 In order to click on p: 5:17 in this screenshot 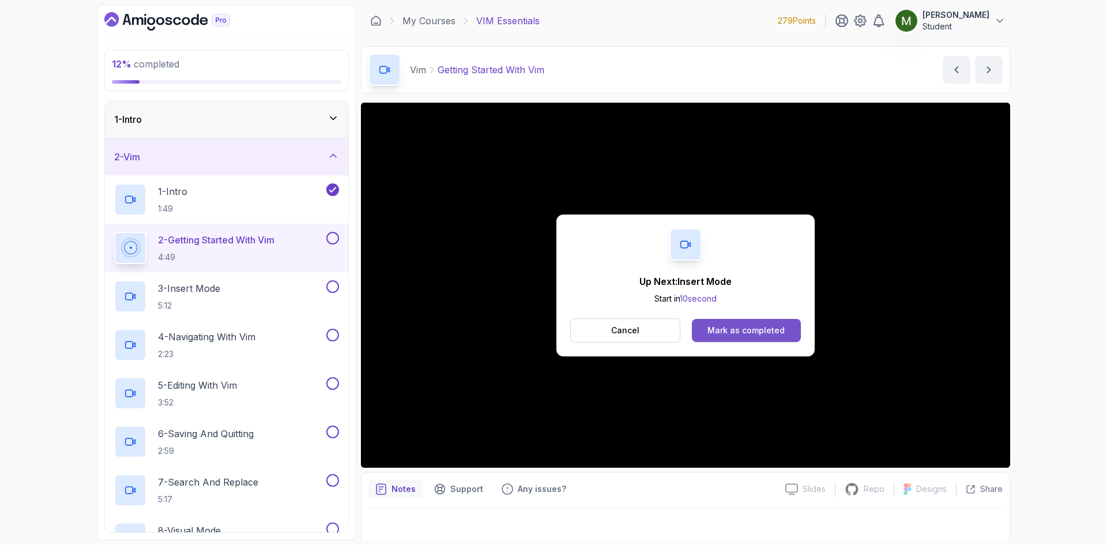, I will do `click(208, 499)`.